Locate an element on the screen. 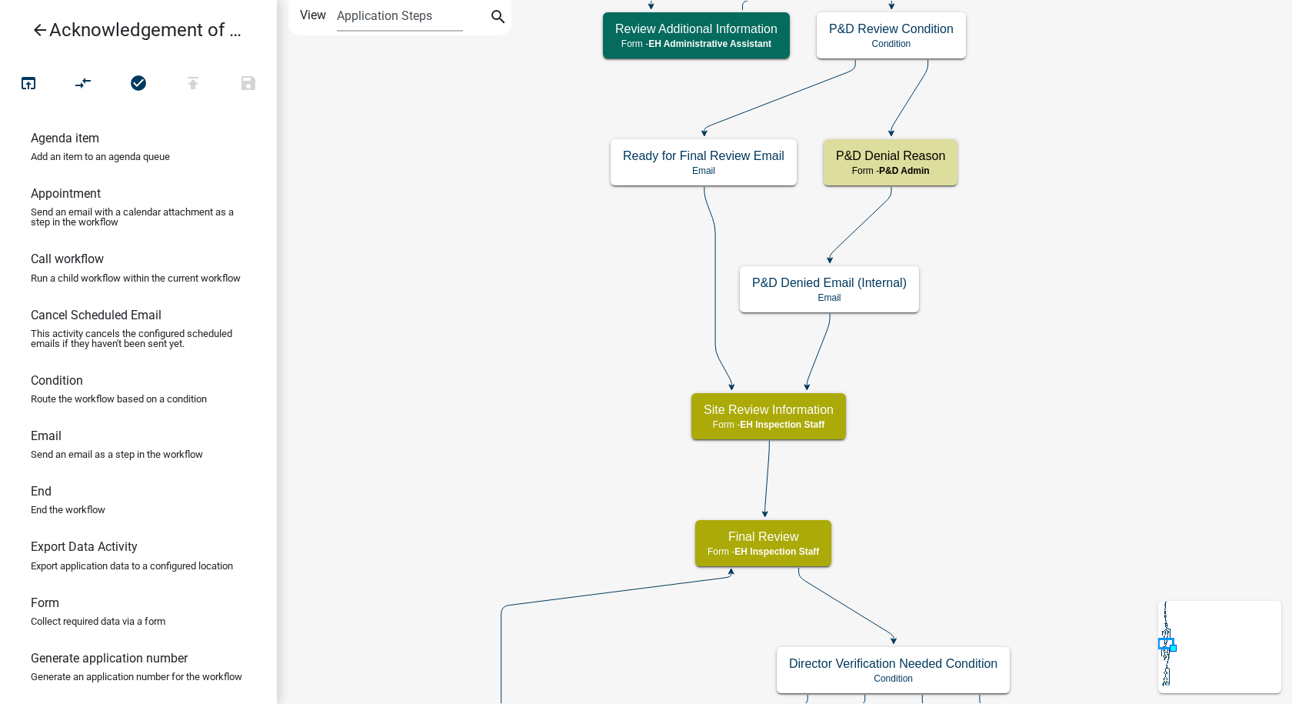 The height and width of the screenshot is (704, 1292). h6: Appointment is located at coordinates (65, 193).